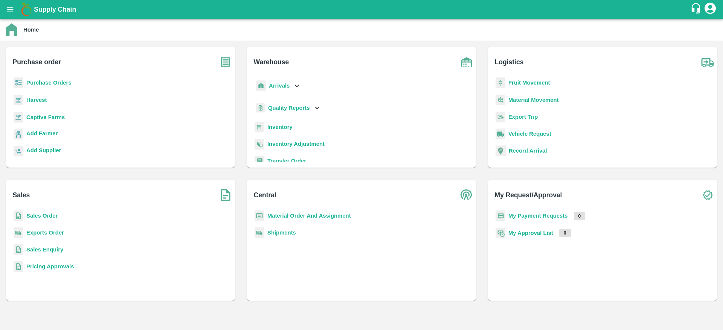 This screenshot has width=723, height=330. Describe the element at coordinates (282, 233) in the screenshot. I see `b: Shipments` at that location.